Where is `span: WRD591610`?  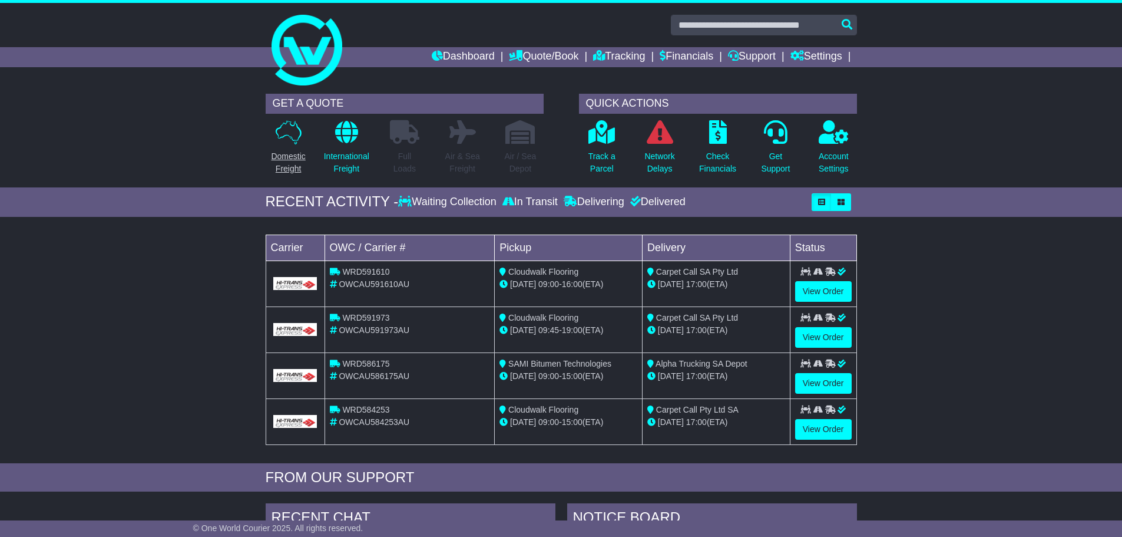
span: WRD591610 is located at coordinates (366, 272).